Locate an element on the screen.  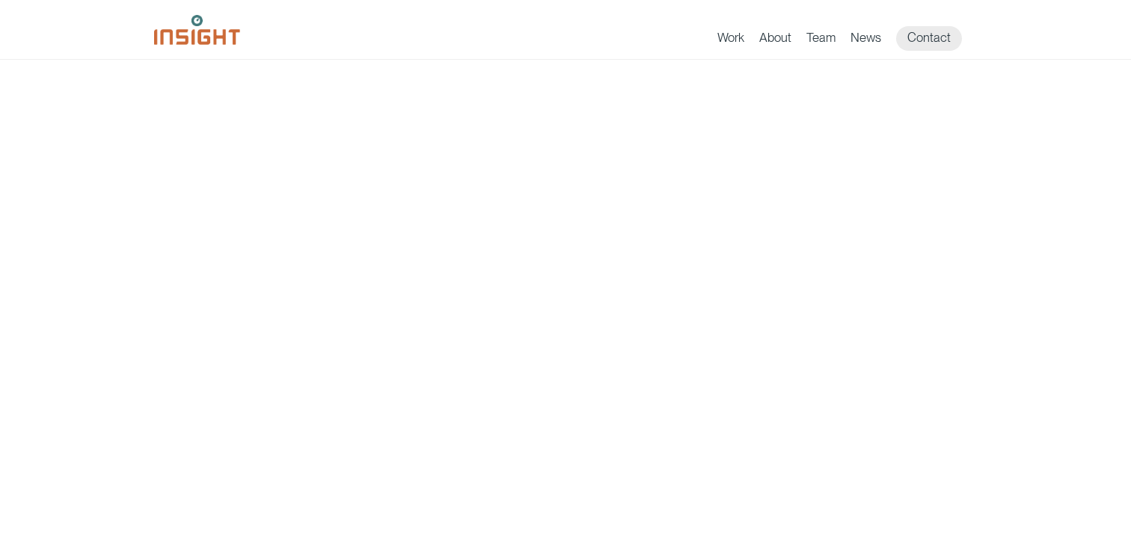
nav: primary navigation menu is located at coordinates (847, 38).